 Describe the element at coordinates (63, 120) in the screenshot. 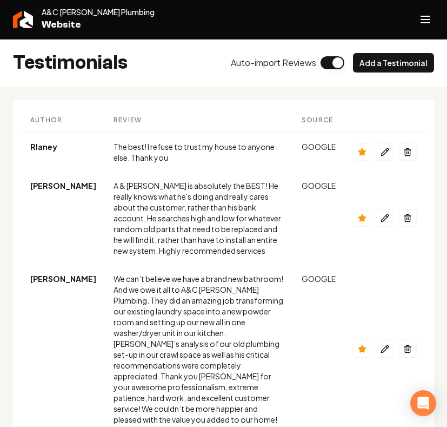

I see `th: Author` at that location.